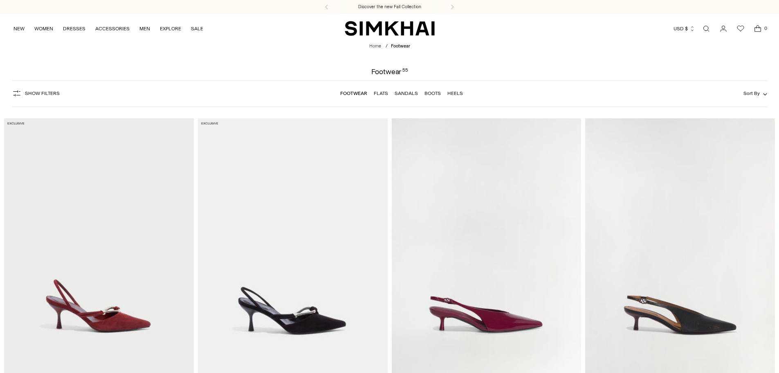  Describe the element at coordinates (406, 93) in the screenshot. I see `a: Sandals` at that location.